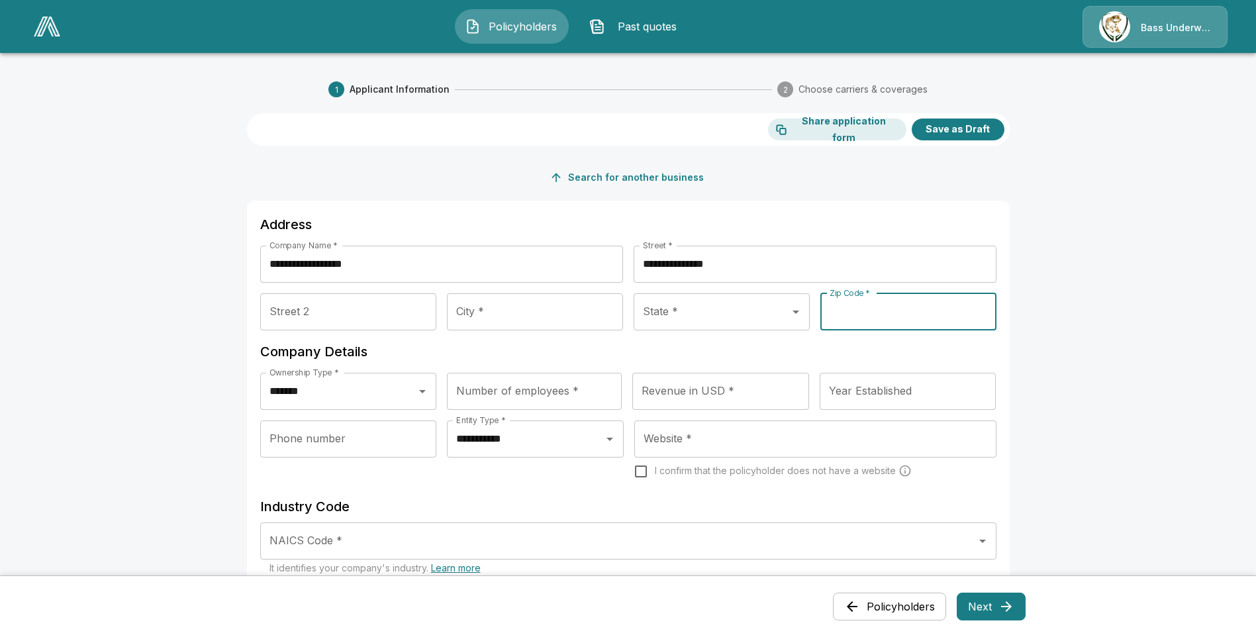 The image size is (1256, 637). I want to click on h6: Industry Code, so click(628, 506).